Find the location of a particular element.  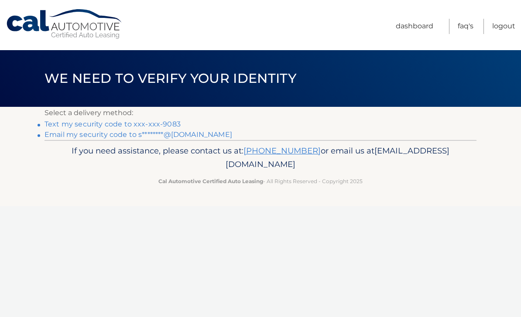

a: Logout is located at coordinates (504, 26).